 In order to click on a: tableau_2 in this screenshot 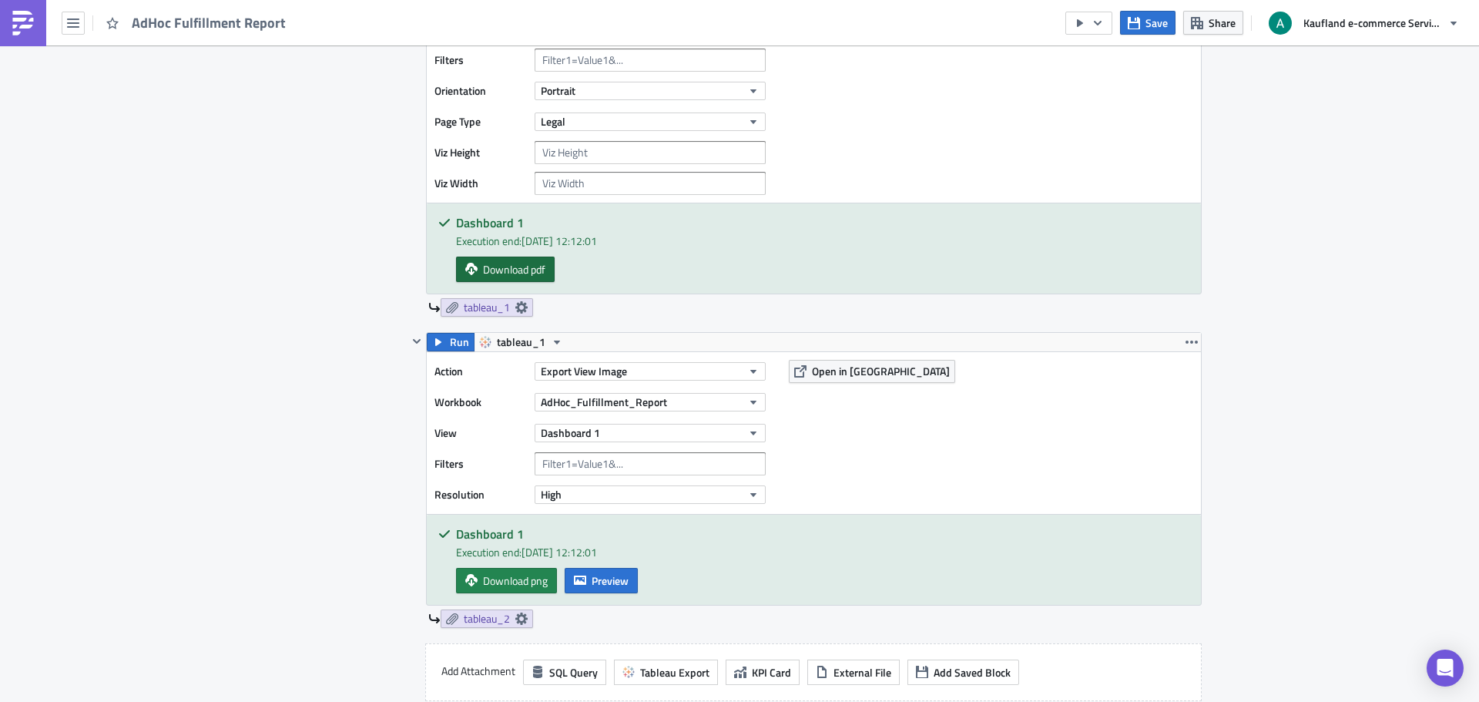, I will do `click(487, 618)`.